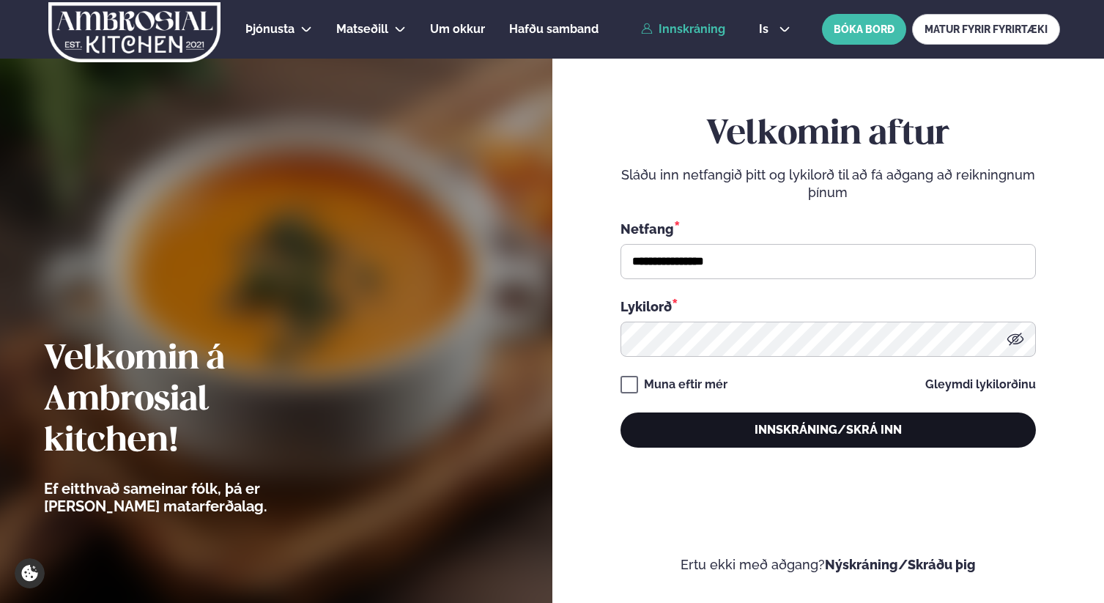 This screenshot has width=1104, height=603. I want to click on h2: Velkomin aftur, so click(828, 135).